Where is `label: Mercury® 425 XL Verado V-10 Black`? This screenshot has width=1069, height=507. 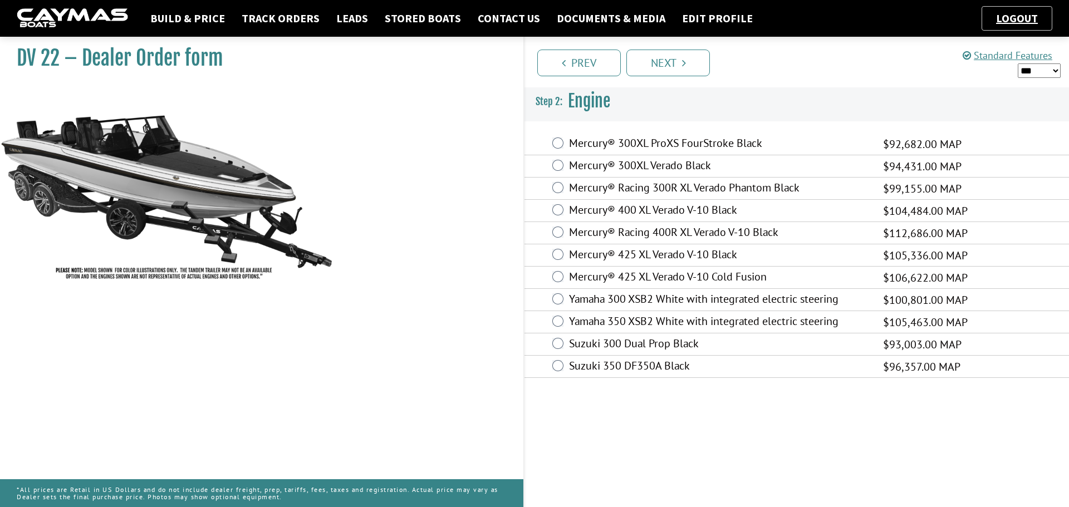
label: Mercury® 425 XL Verado V-10 Black is located at coordinates (719, 256).